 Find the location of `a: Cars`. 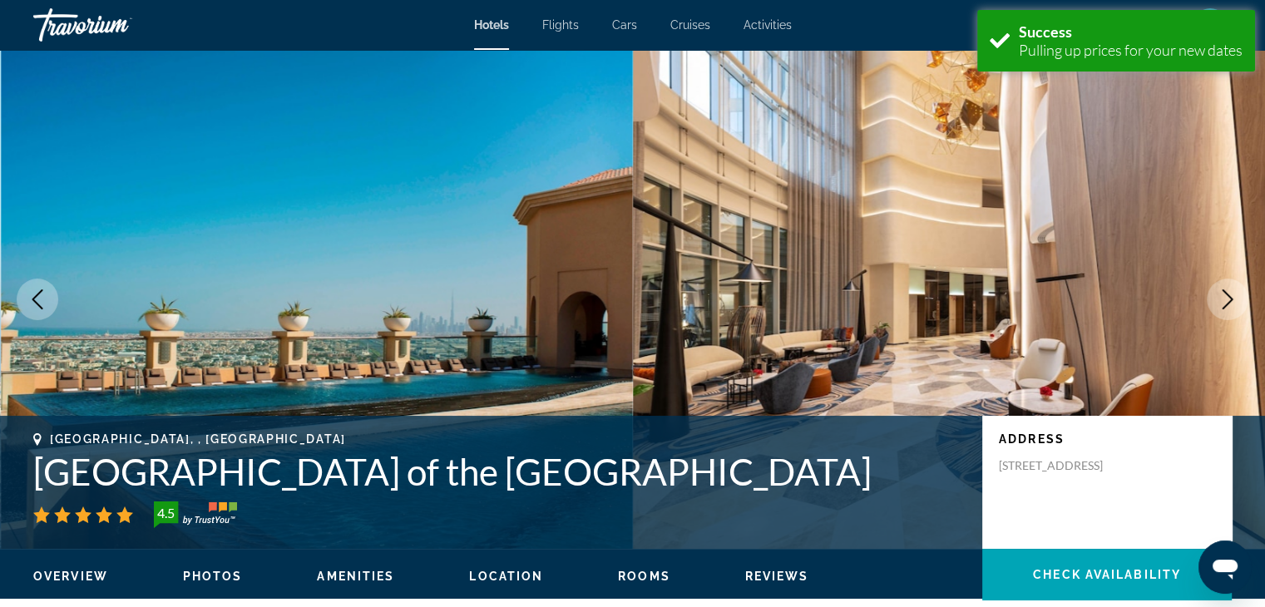

a: Cars is located at coordinates (625, 25).